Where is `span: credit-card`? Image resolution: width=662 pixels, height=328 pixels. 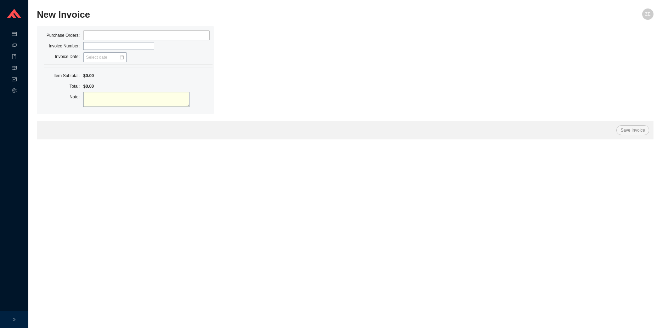
span: credit-card is located at coordinates (14, 35).